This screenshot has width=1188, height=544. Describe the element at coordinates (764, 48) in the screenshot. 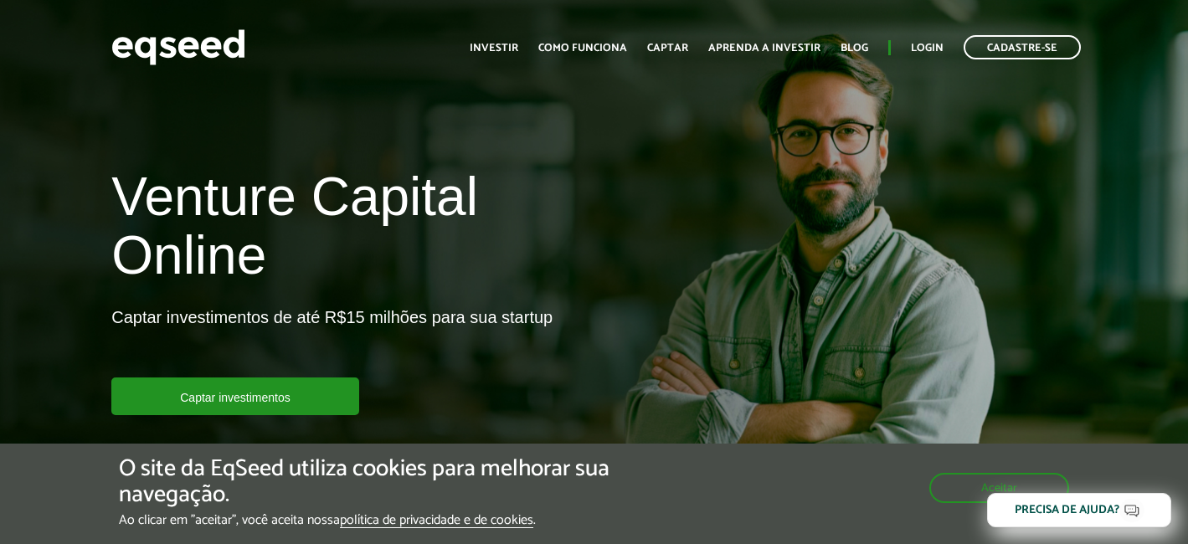

I see `a: Aprenda a investir` at that location.